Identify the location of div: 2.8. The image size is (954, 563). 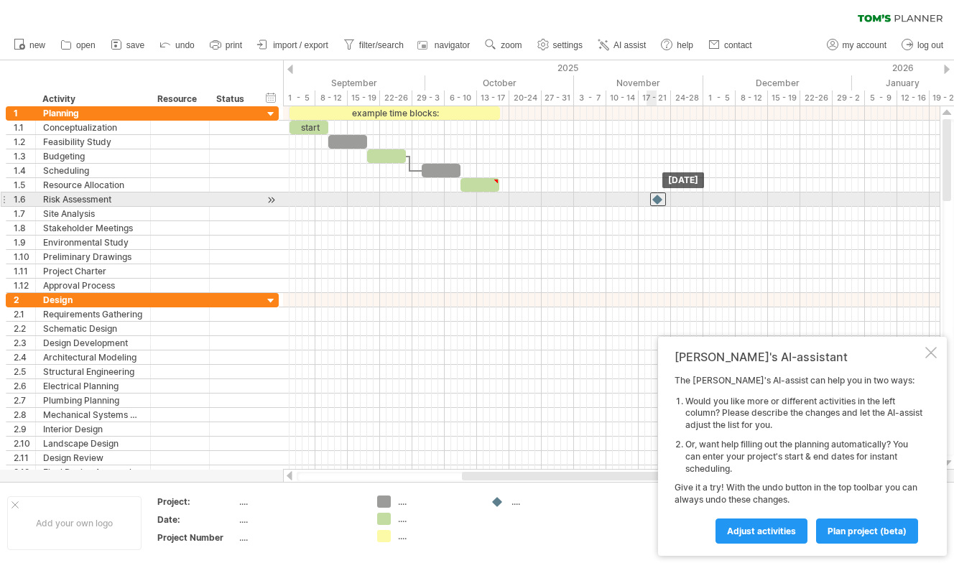
(24, 415).